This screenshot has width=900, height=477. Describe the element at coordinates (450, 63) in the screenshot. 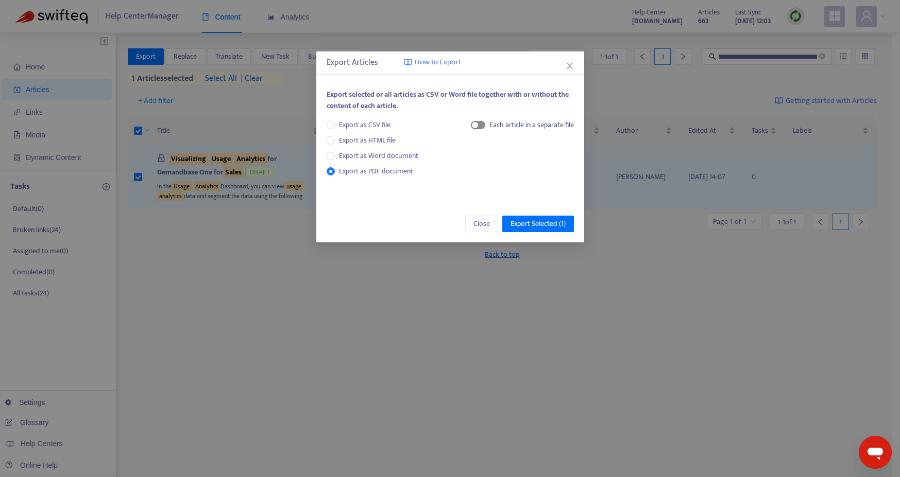

I see `div: Export Articles` at that location.